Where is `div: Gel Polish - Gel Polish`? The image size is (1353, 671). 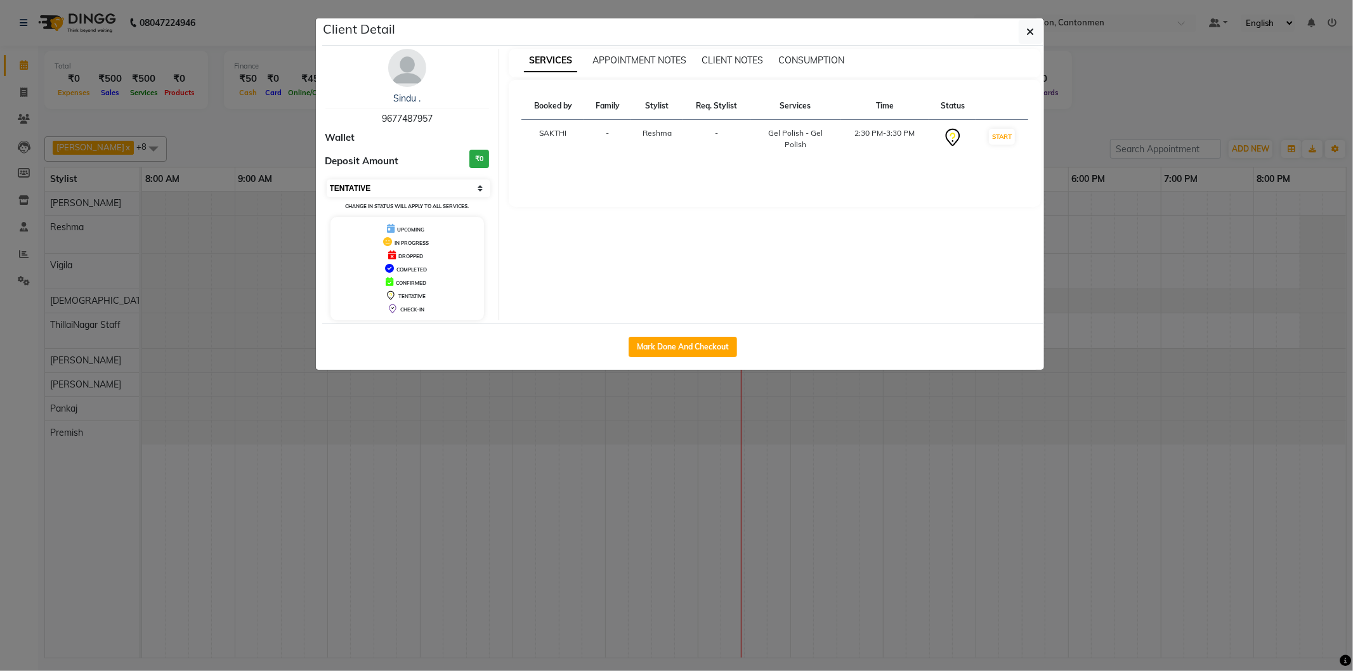
div: Gel Polish - Gel Polish is located at coordinates (796, 139).